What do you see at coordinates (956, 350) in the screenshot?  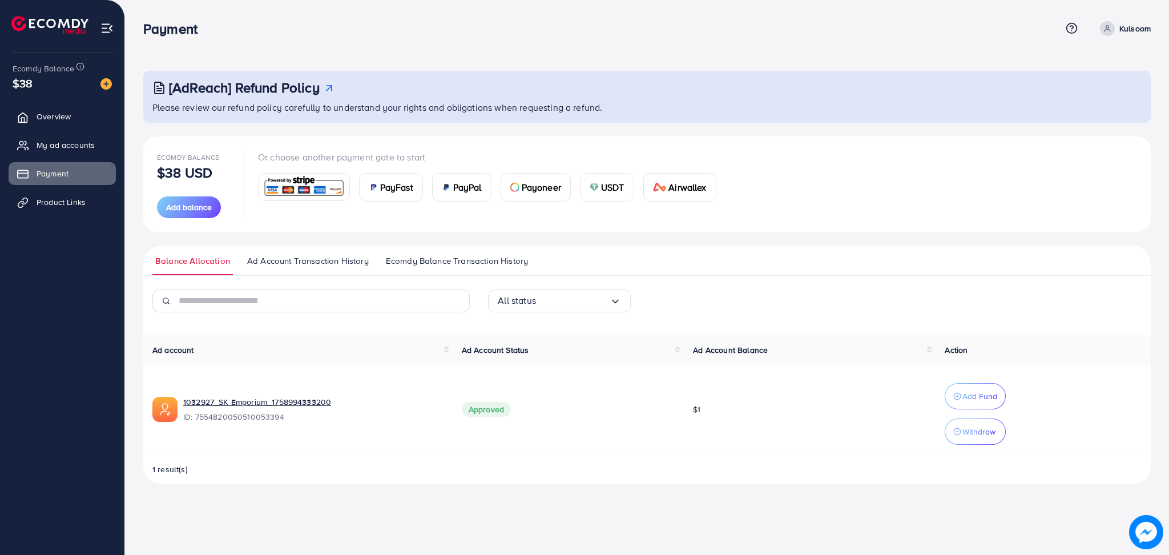 I see `span: Action` at bounding box center [956, 350].